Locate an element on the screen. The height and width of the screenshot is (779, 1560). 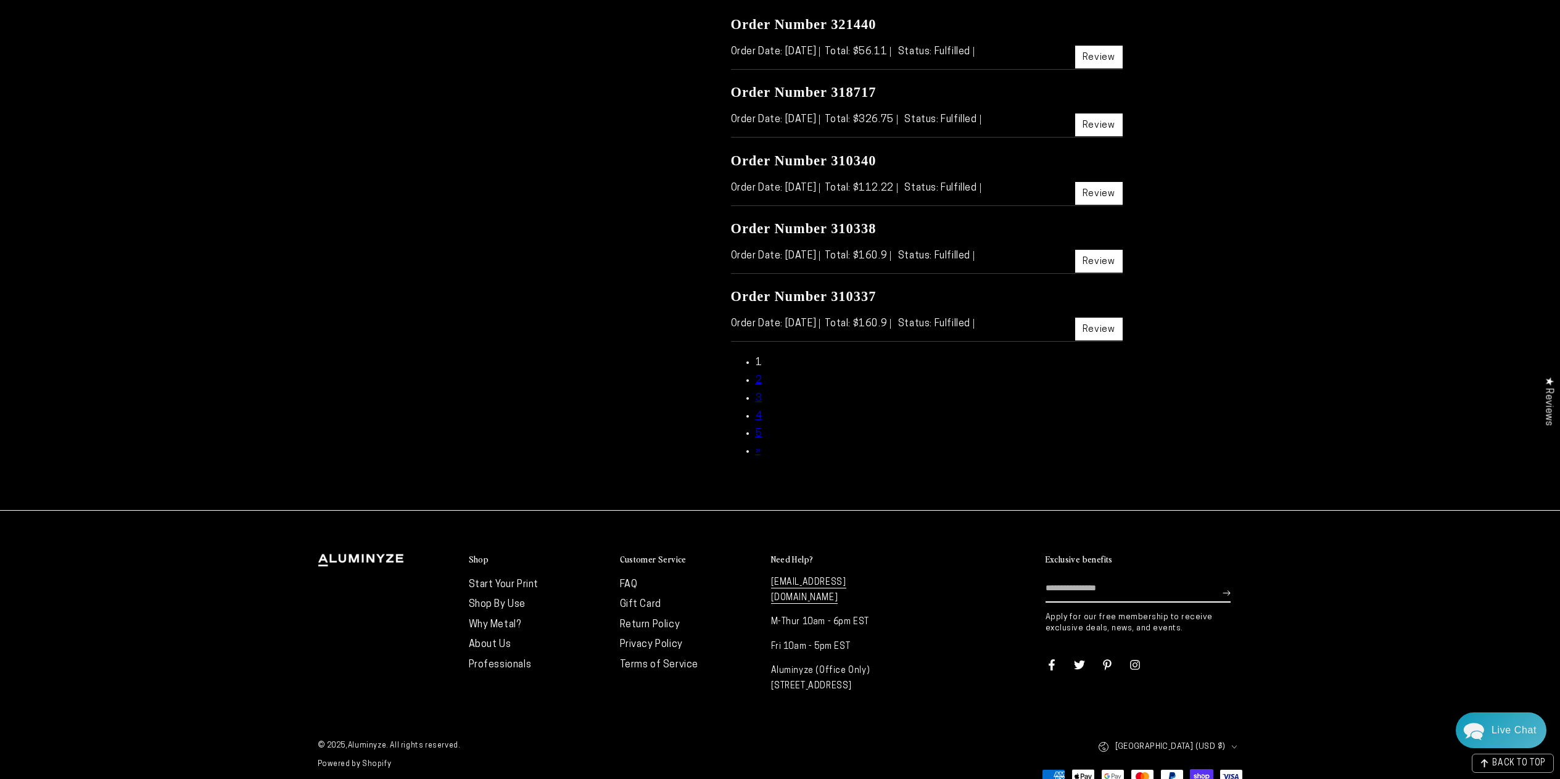
div: Aluminyze is located at coordinates (137, 131).